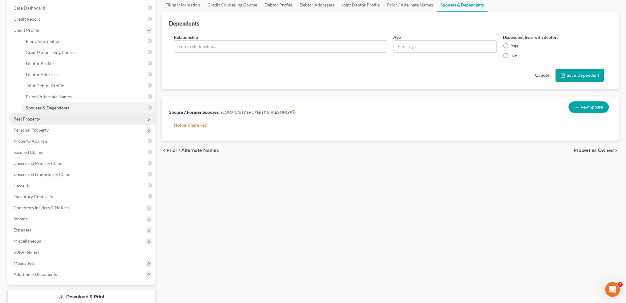 This screenshot has width=626, height=303. Describe the element at coordinates (82, 8) in the screenshot. I see `a: Case Dashboard` at that location.